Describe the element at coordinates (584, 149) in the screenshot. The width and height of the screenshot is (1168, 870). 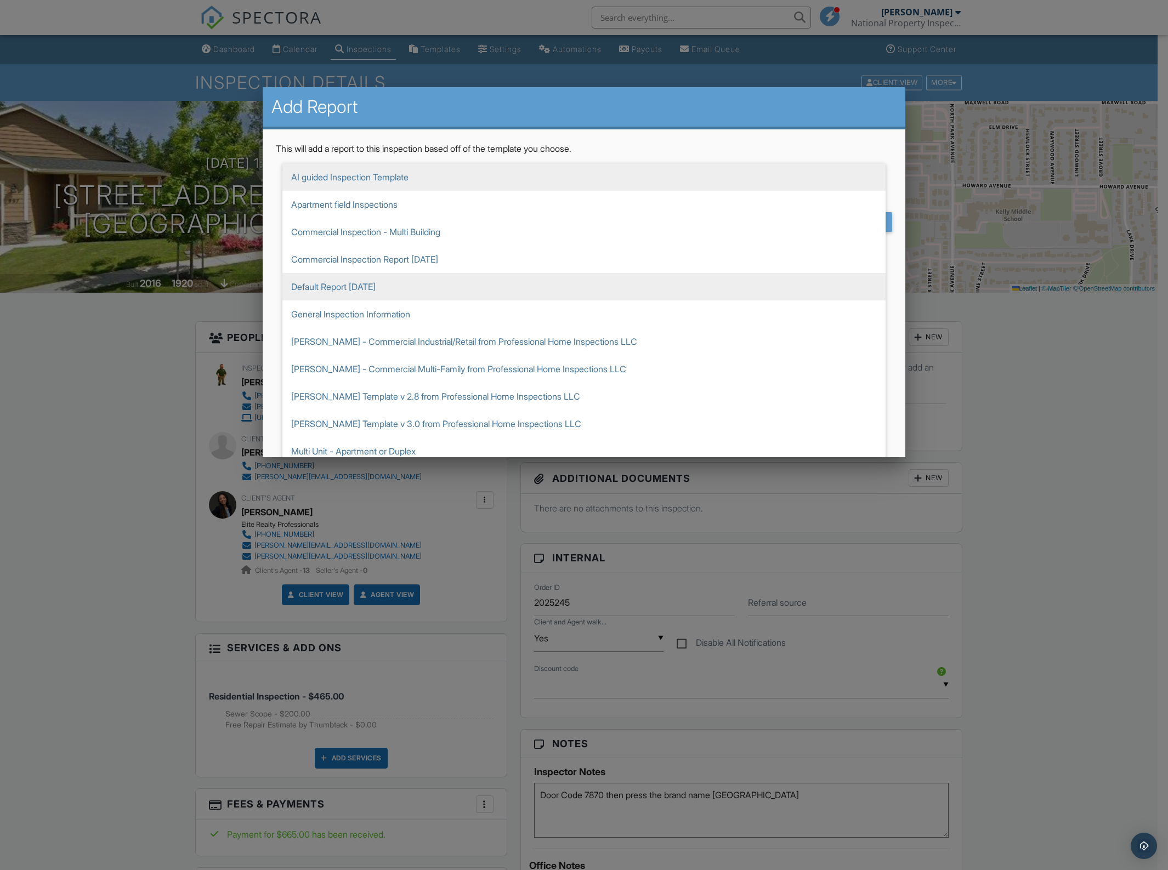
I see `p: This will add a report to this inspection based off of the template you choose.` at that location.